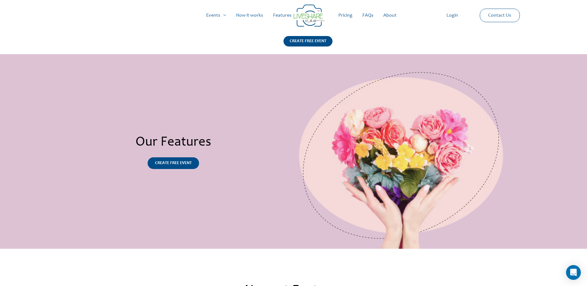 Image resolution: width=587 pixels, height=286 pixels. Describe the element at coordinates (250, 15) in the screenshot. I see `a: How it works` at that location.